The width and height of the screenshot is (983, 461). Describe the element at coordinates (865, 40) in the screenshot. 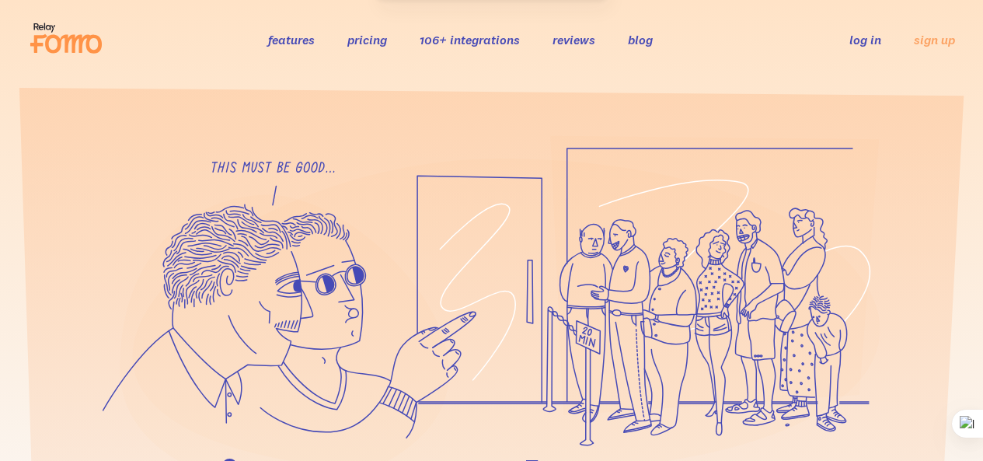

I see `a: log in` at that location.